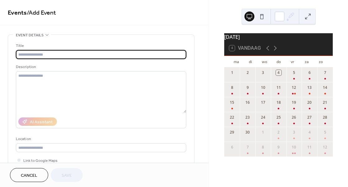 The width and height of the screenshot is (348, 187). Describe the element at coordinates (100, 46) in the screenshot. I see `div: Title` at that location.